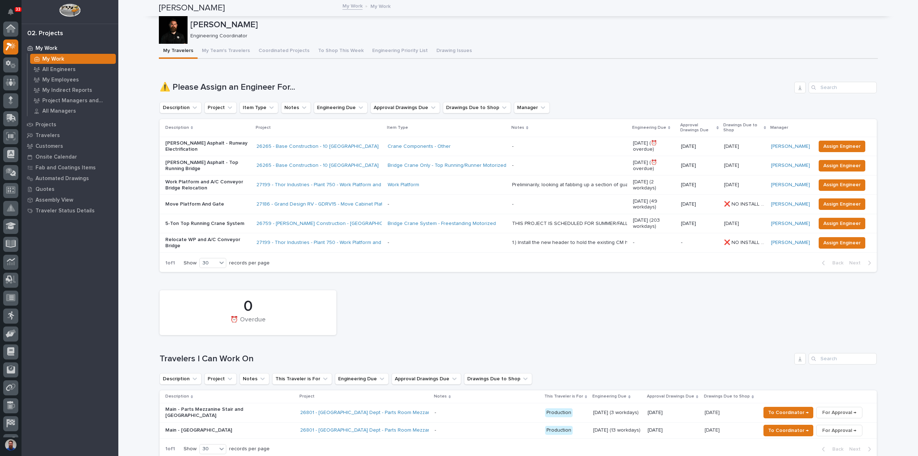 The width and height of the screenshot is (918, 456). I want to click on div: Notifications33, so click(14, 14).